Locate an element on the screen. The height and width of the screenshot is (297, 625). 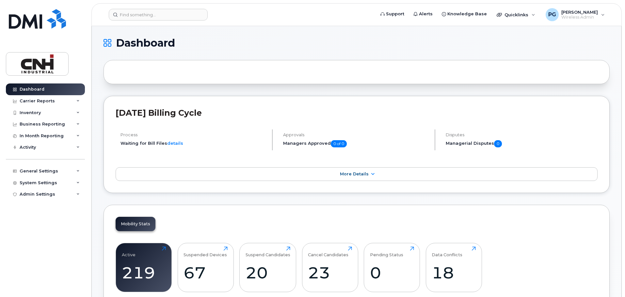
h5: Managers Approved is located at coordinates (356, 144).